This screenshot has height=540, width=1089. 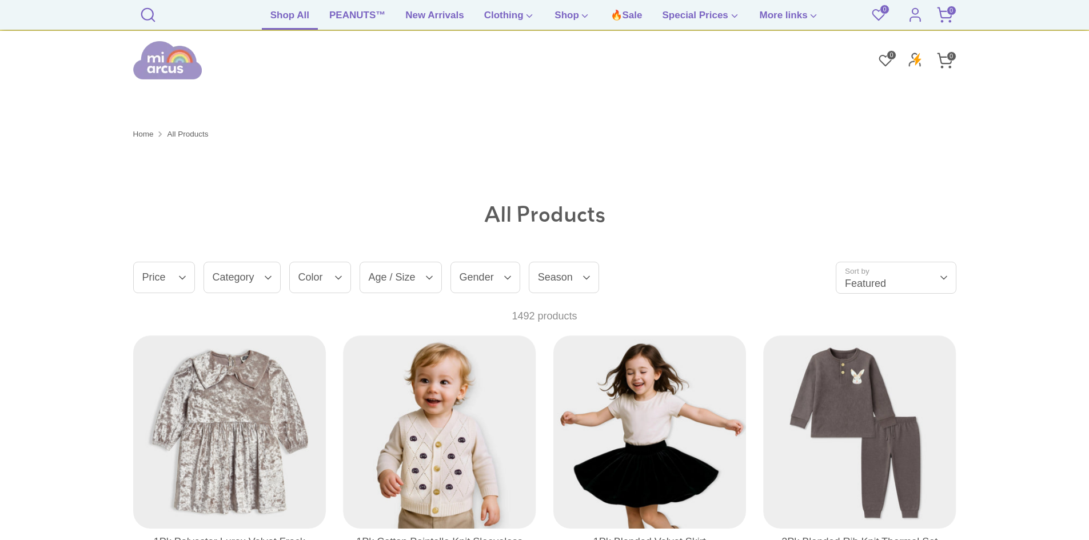 I want to click on summary: Color, so click(x=320, y=277).